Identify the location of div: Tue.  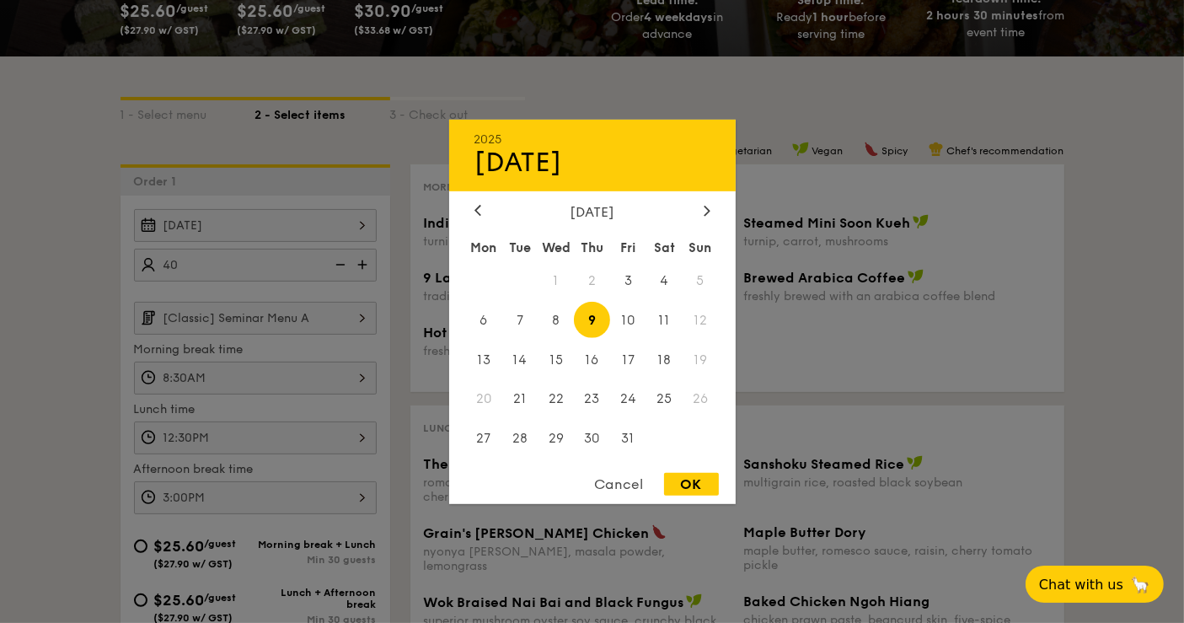
(519, 247).